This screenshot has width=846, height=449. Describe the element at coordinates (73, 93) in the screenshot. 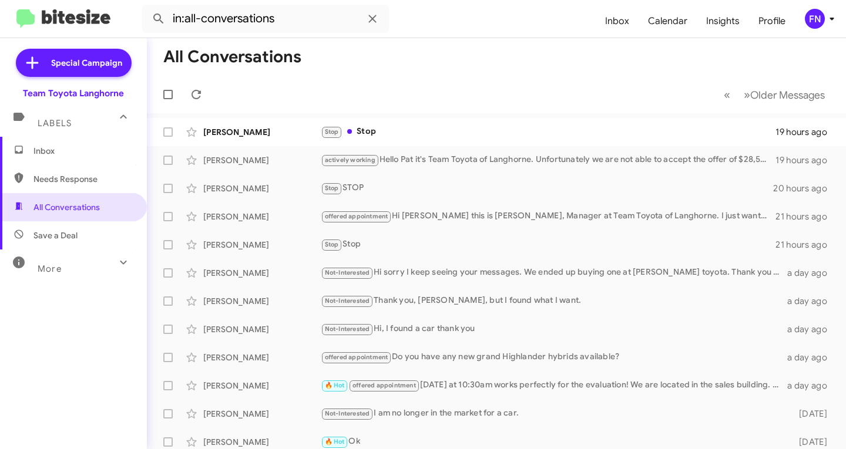

I see `div: Team Toyota Langhorne` at that location.